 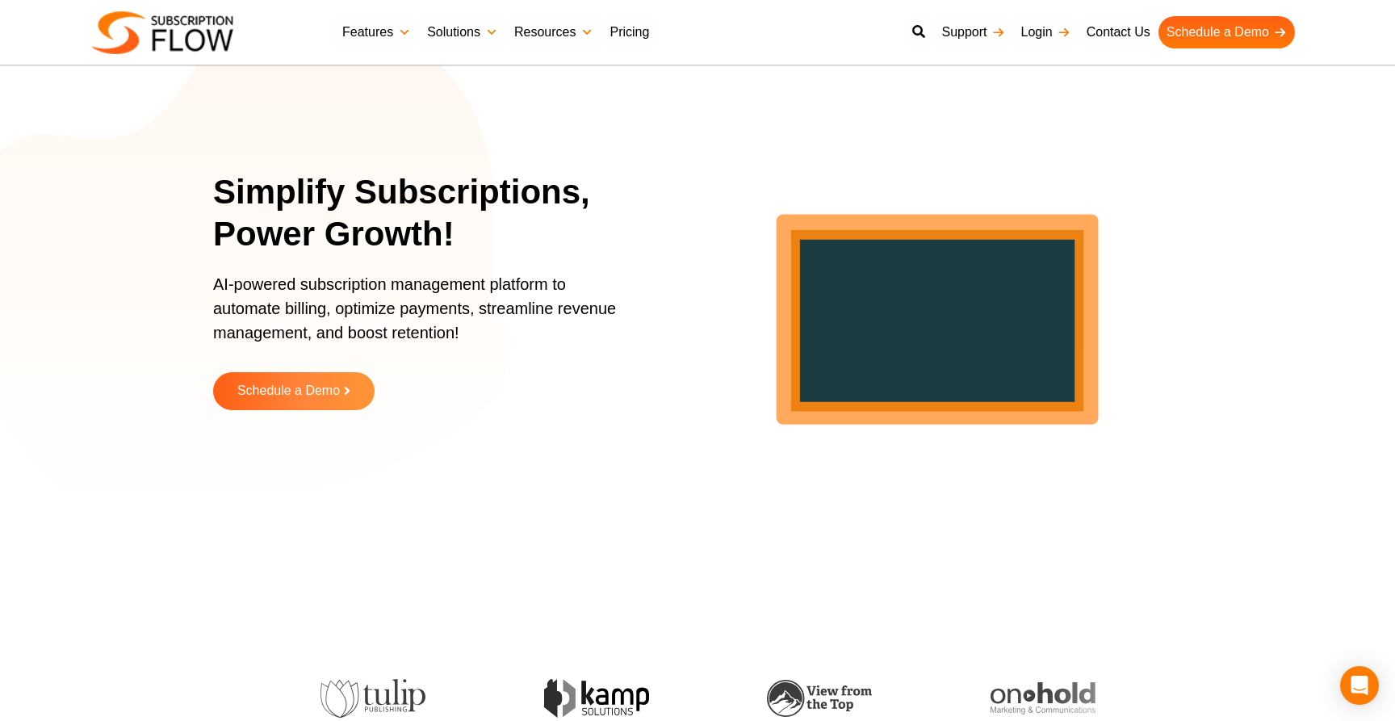 What do you see at coordinates (972, 32) in the screenshot?
I see `a: Support` at bounding box center [972, 32].